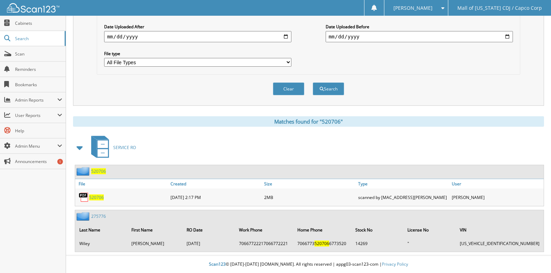 The width and height of the screenshot is (551, 273). I want to click on div: 1, so click(60, 162).